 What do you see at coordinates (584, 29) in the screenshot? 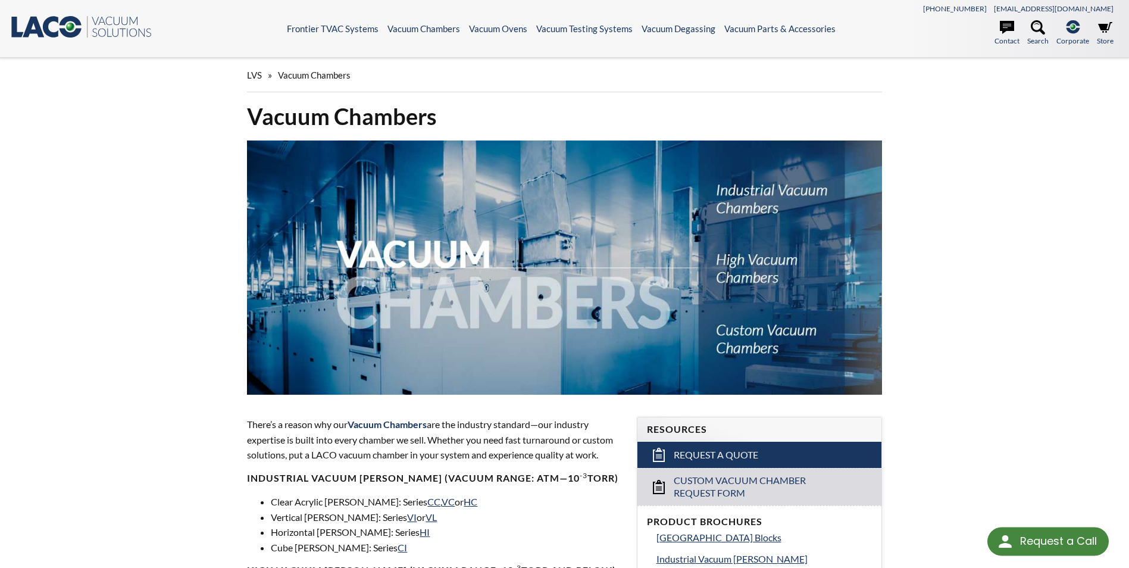
I see `a: Vacuum Testing Systems` at bounding box center [584, 29].